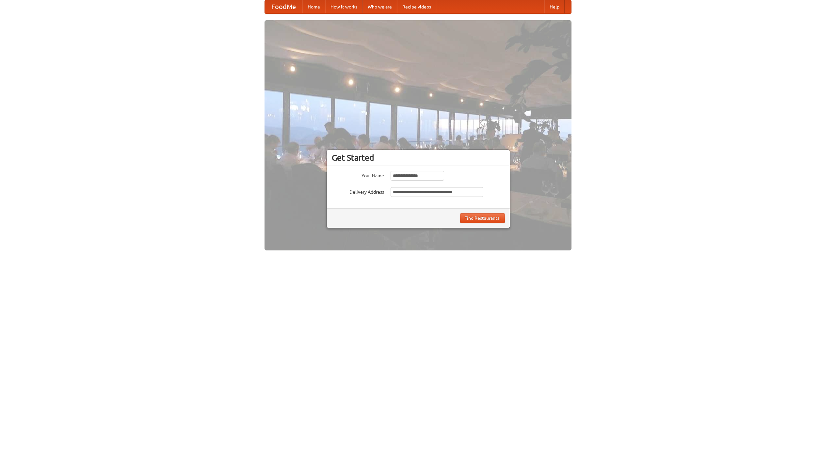  What do you see at coordinates (314, 7) in the screenshot?
I see `a: Home` at bounding box center [314, 7].